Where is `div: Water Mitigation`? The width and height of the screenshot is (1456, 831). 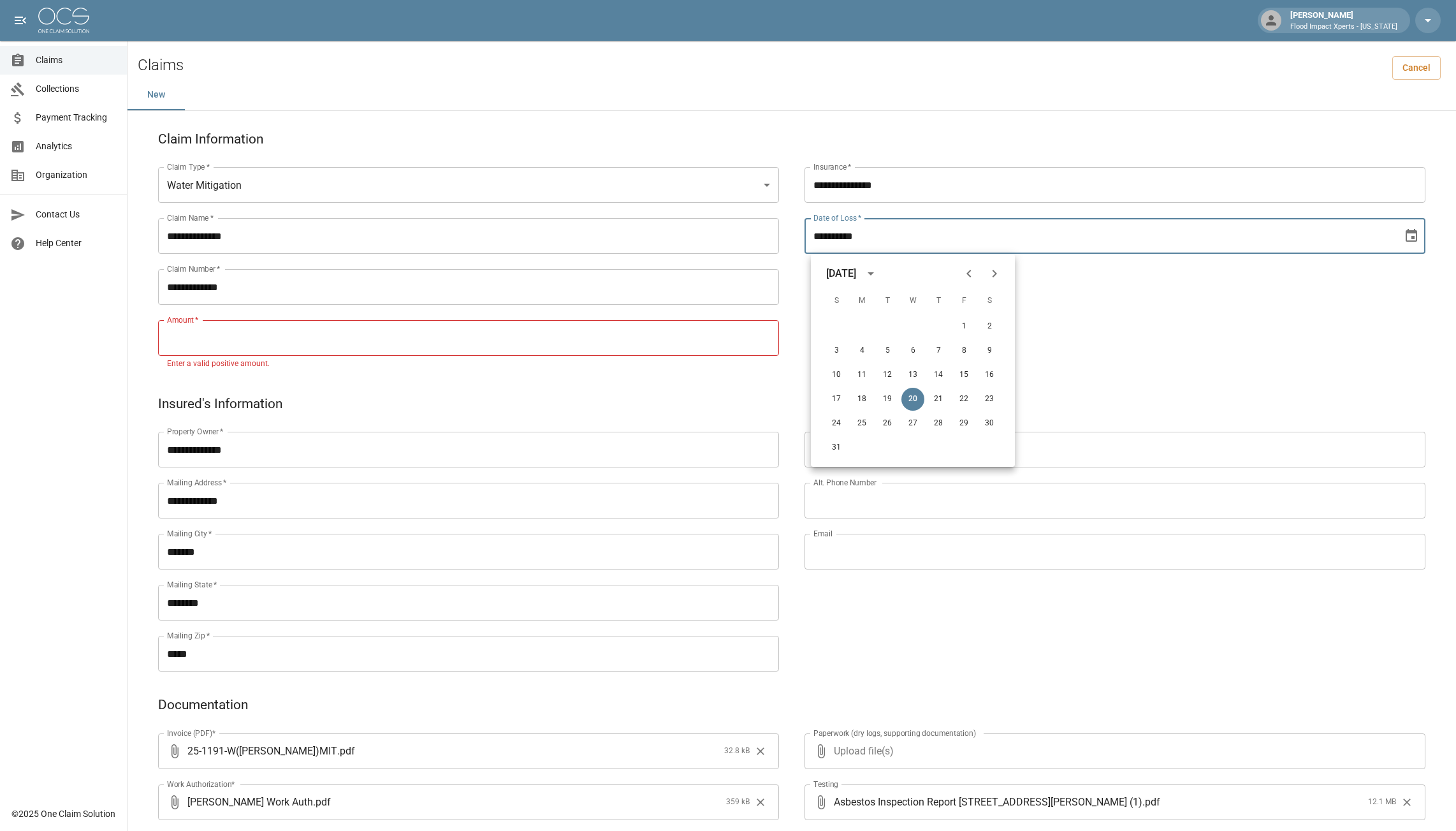
div: Water Mitigation is located at coordinates (469, 185).